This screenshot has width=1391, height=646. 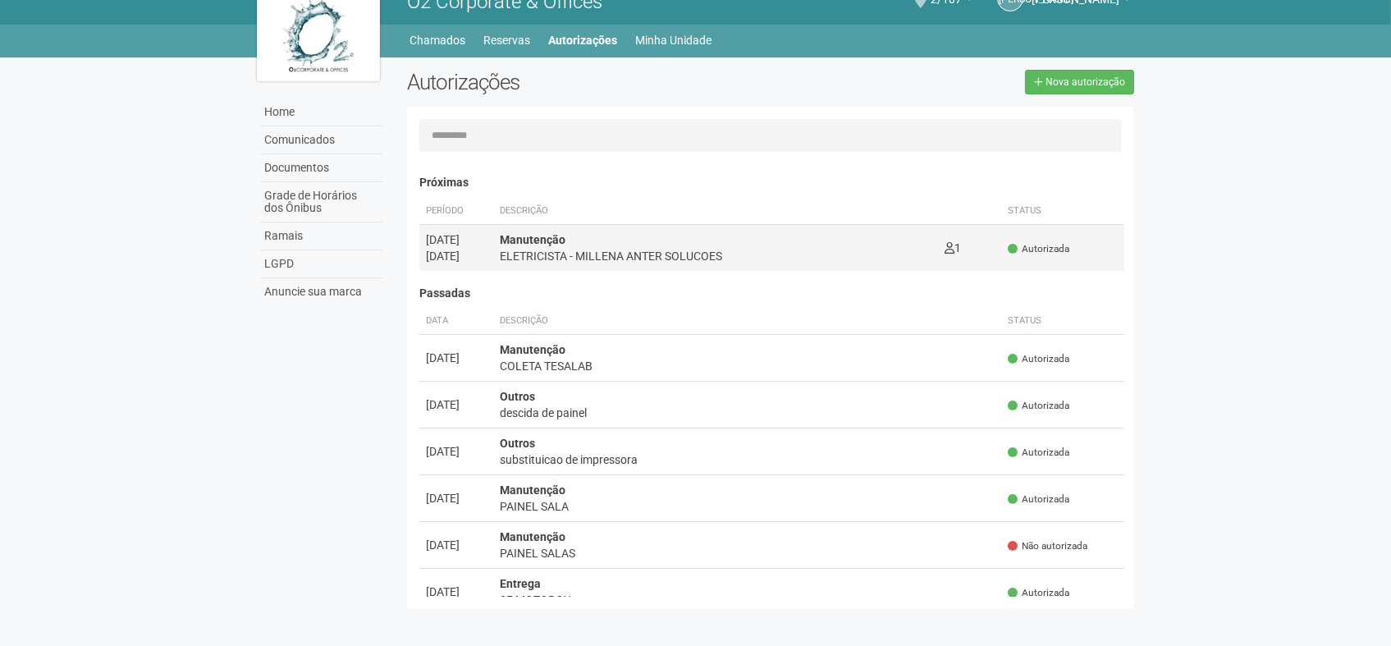 I want to click on a: Grade de Horários dos Ônibus, so click(x=322, y=202).